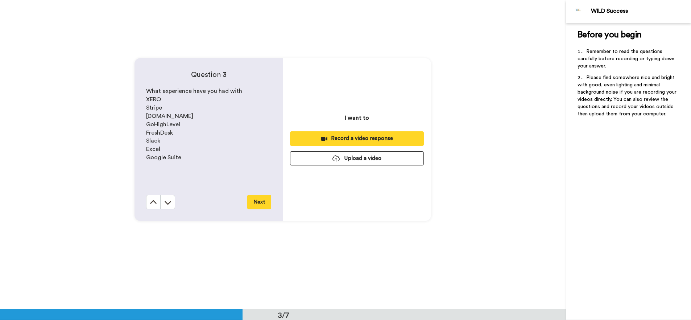 The height and width of the screenshot is (320, 691). Describe the element at coordinates (163, 124) in the screenshot. I see `span: GoHighLevel` at that location.